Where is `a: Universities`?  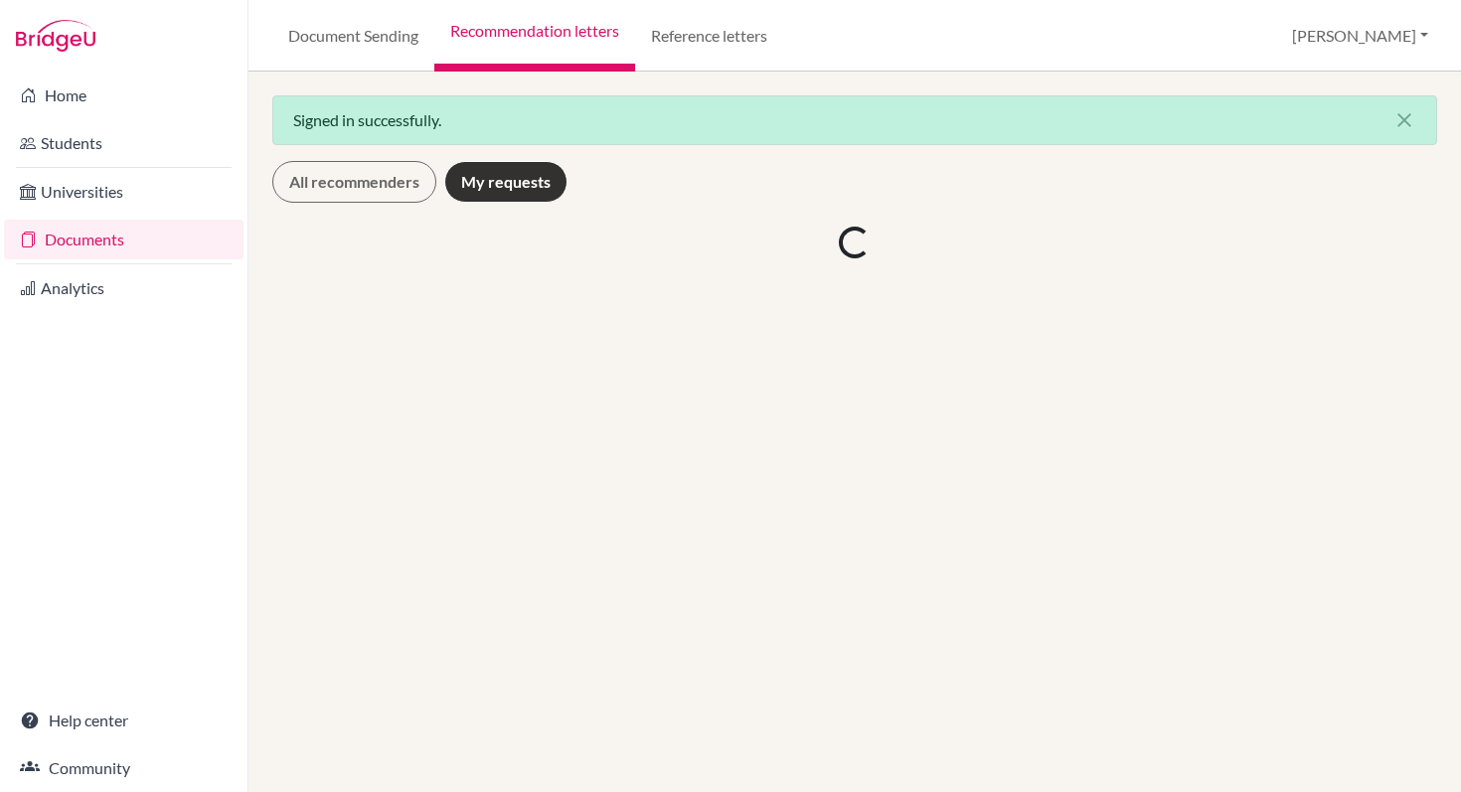
a: Universities is located at coordinates (123, 192).